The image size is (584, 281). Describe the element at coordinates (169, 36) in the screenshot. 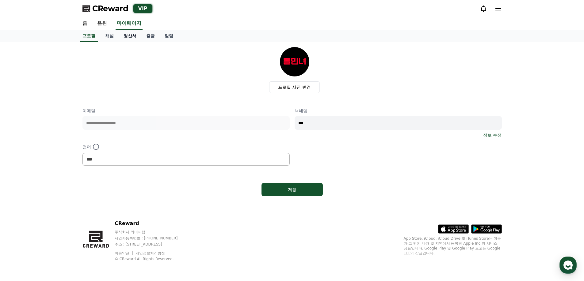

I see `a: 알림` at that location.